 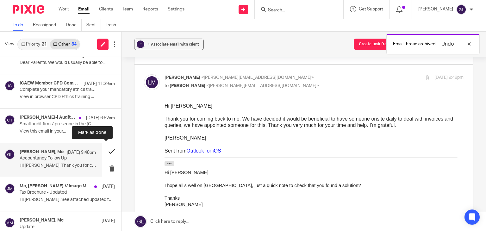 What do you see at coordinates (113, 25) in the screenshot?
I see `a: Trash` at bounding box center [113, 25].